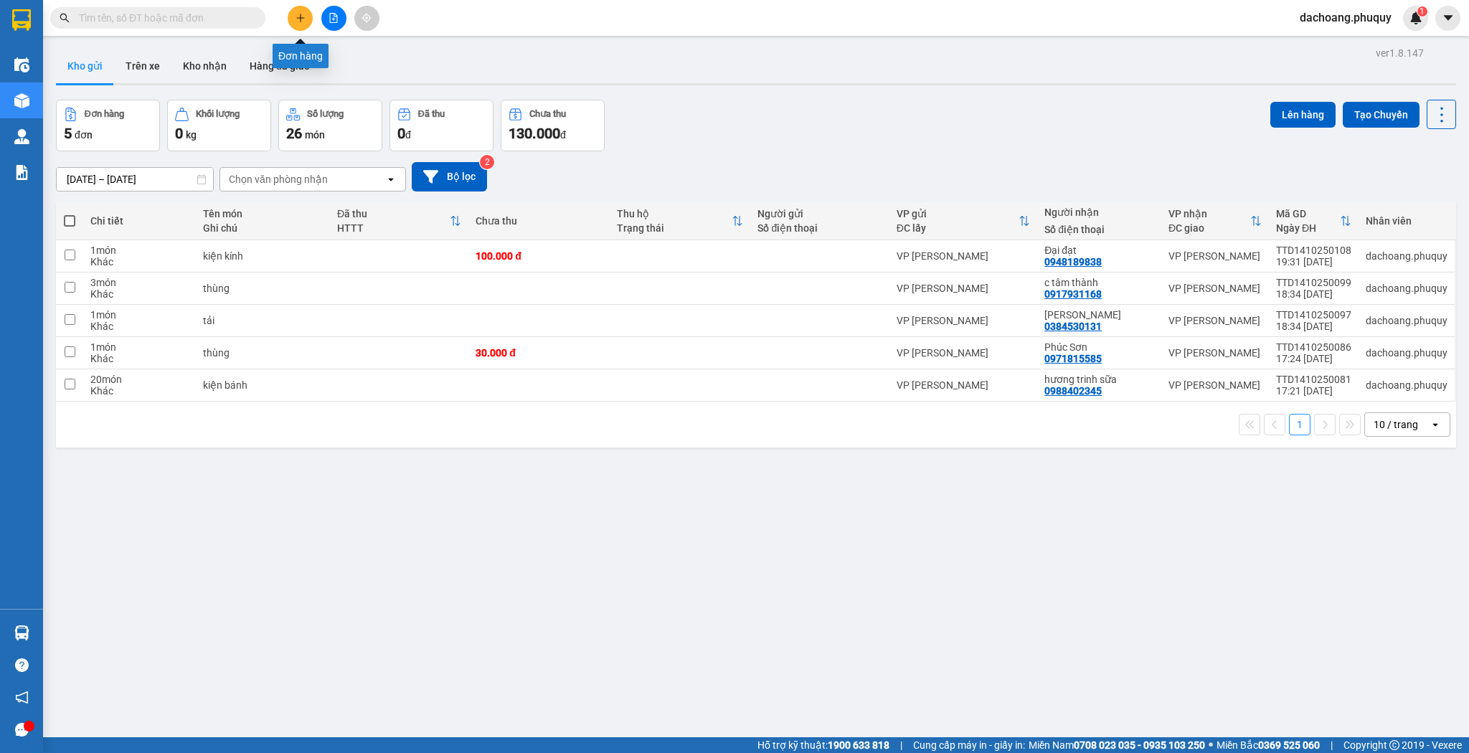  Describe the element at coordinates (393, 214) in the screenshot. I see `div: Đã thu` at that location.